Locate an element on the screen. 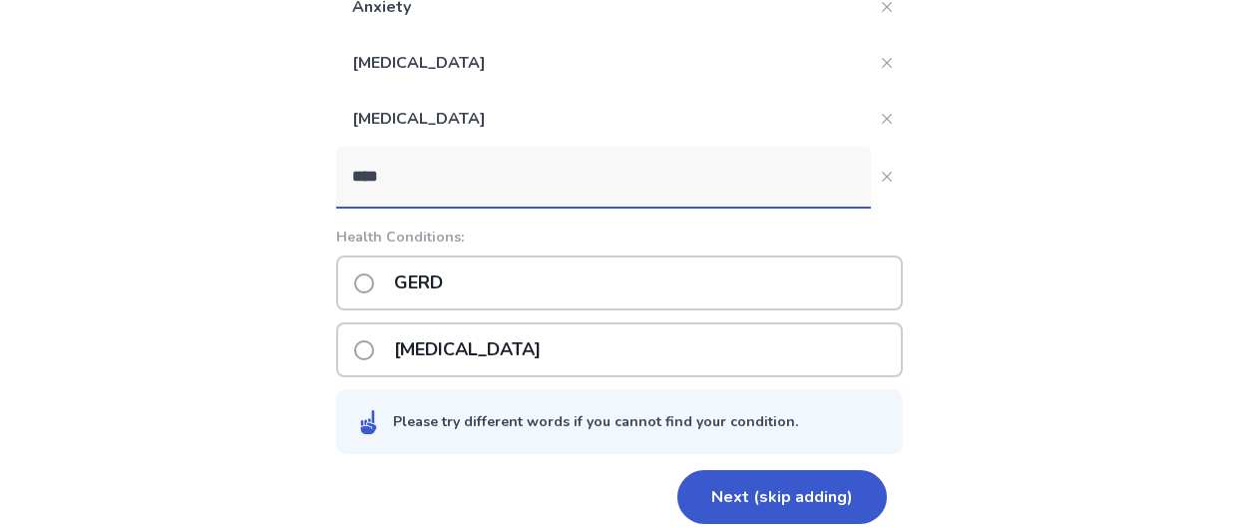 Image resolution: width=1238 pixels, height=528 pixels. input: Close is located at coordinates (604, 177).